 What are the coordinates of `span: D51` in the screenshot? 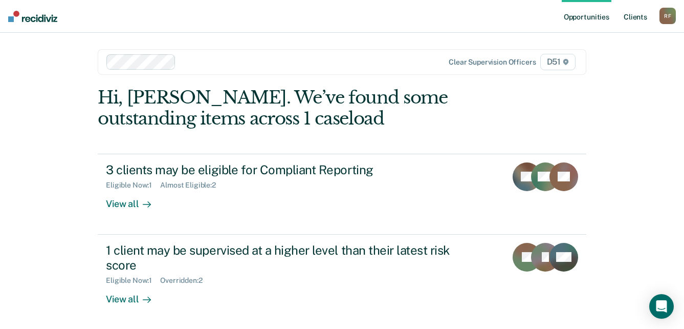 It's located at (558, 62).